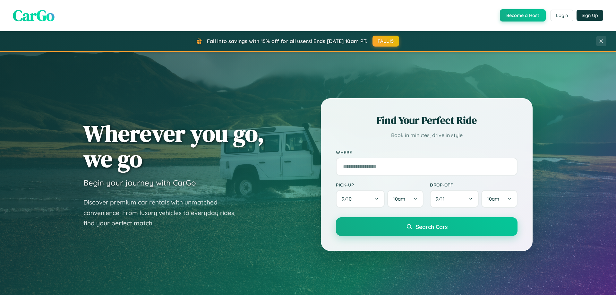  What do you see at coordinates (426, 152) in the screenshot?
I see `label: Where` at bounding box center [426, 152].